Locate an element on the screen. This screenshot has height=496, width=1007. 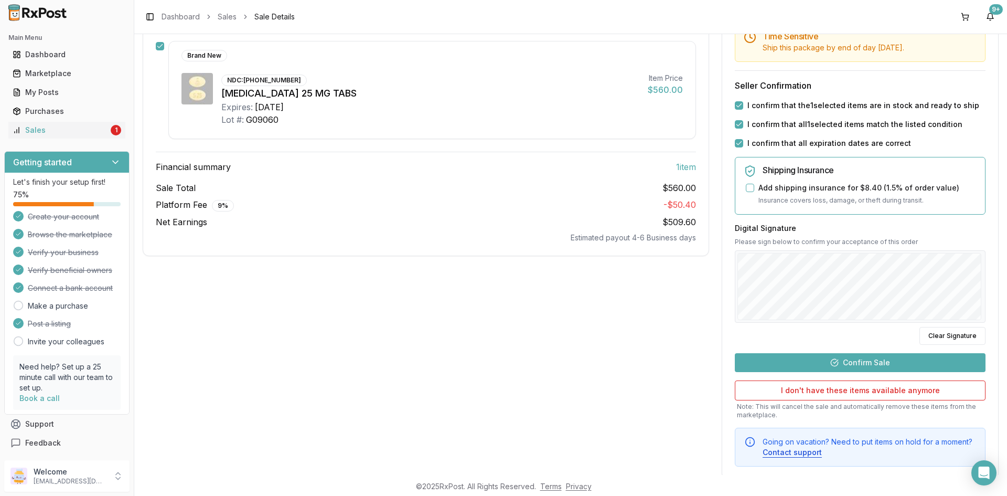
span: - $50.40 is located at coordinates (680, 205).